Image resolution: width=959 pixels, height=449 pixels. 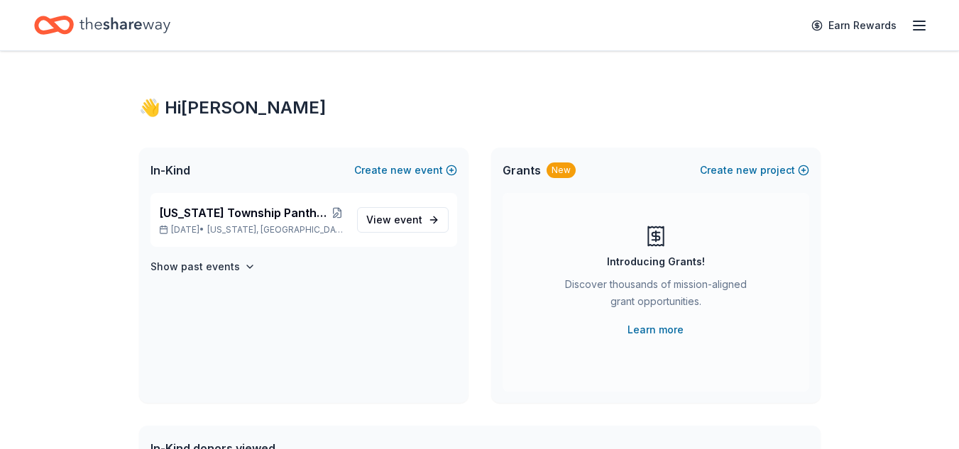 I want to click on span: Grants, so click(x=522, y=170).